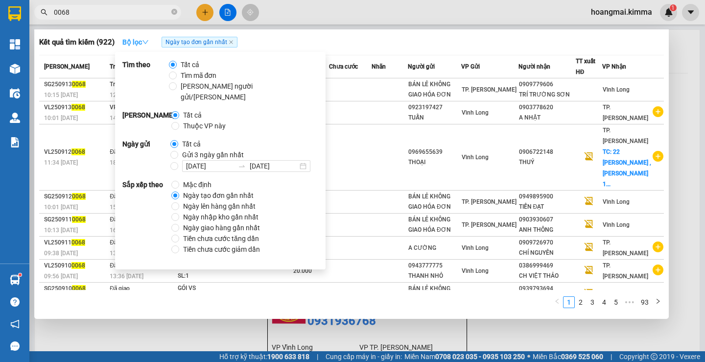 The width and height of the screenshot is (705, 362). Describe the element at coordinates (658, 301) in the screenshot. I see `span: right` at that location.